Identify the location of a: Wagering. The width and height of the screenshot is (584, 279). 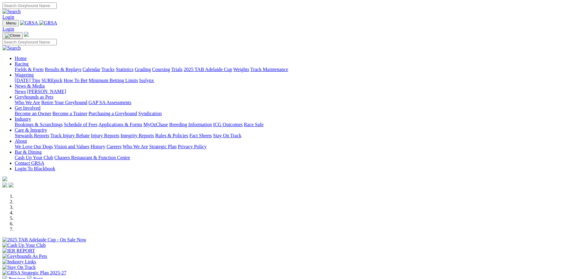
(24, 75).